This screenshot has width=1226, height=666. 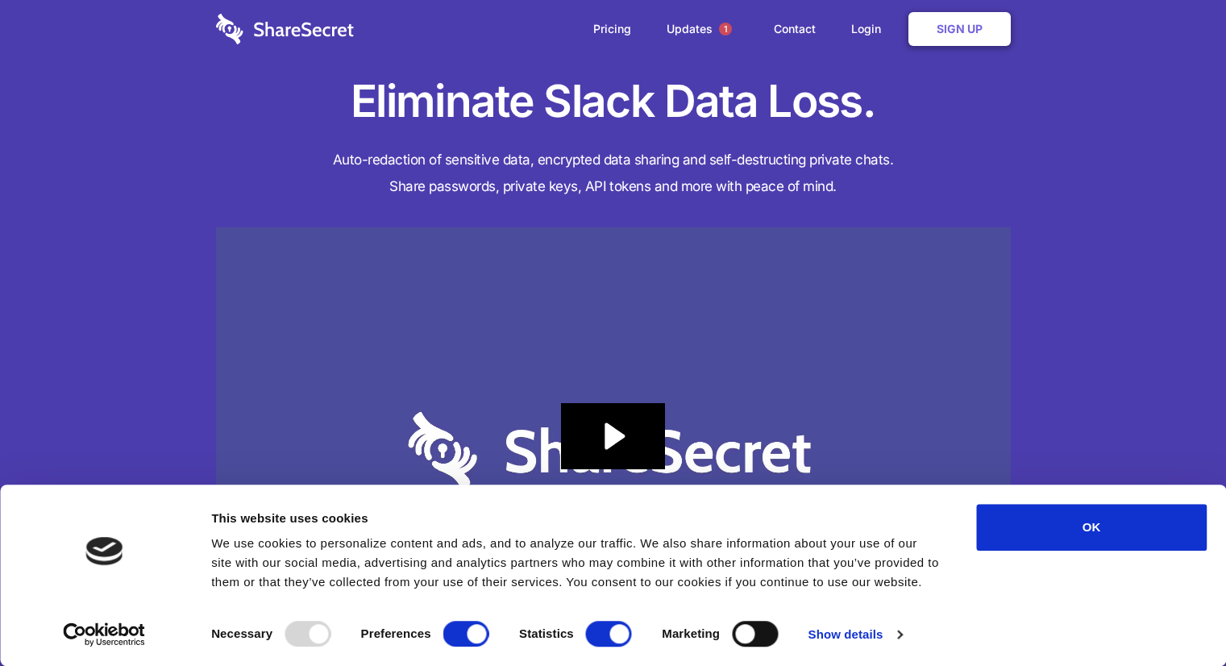 What do you see at coordinates (396, 633) in the screenshot?
I see `strong: Preferences` at bounding box center [396, 633].